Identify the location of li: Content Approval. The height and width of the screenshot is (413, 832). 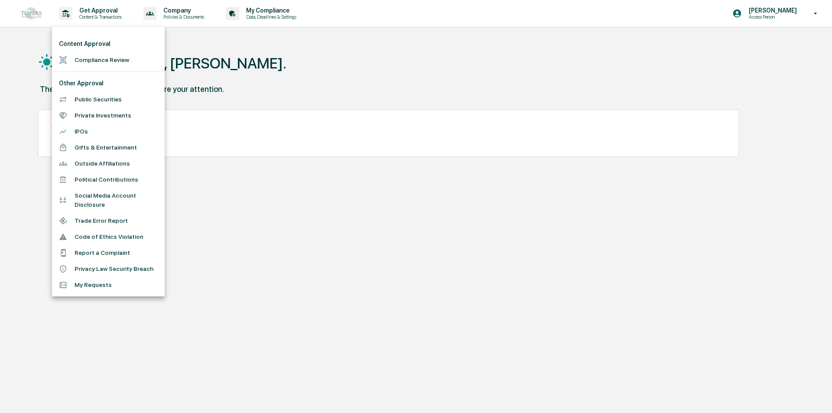
(108, 44).